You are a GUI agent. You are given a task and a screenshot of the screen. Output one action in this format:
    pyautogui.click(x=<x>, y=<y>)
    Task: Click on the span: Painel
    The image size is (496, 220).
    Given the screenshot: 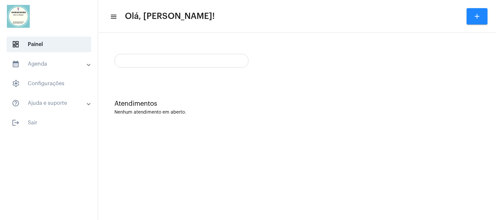 What is the action you would take?
    pyautogui.click(x=49, y=44)
    